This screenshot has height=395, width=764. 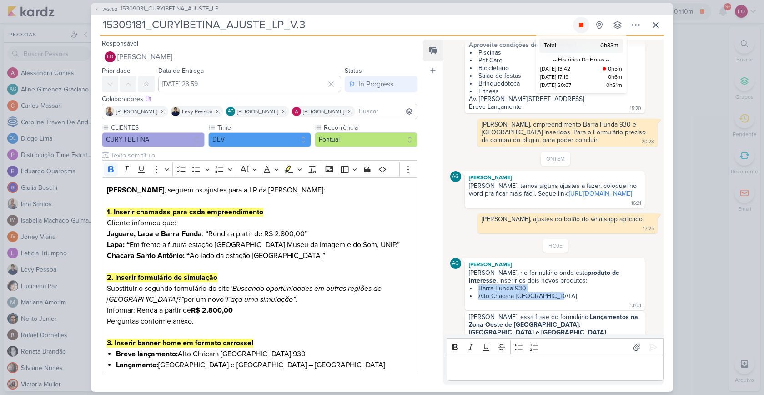 I want to click on div: Total, so click(x=572, y=46).